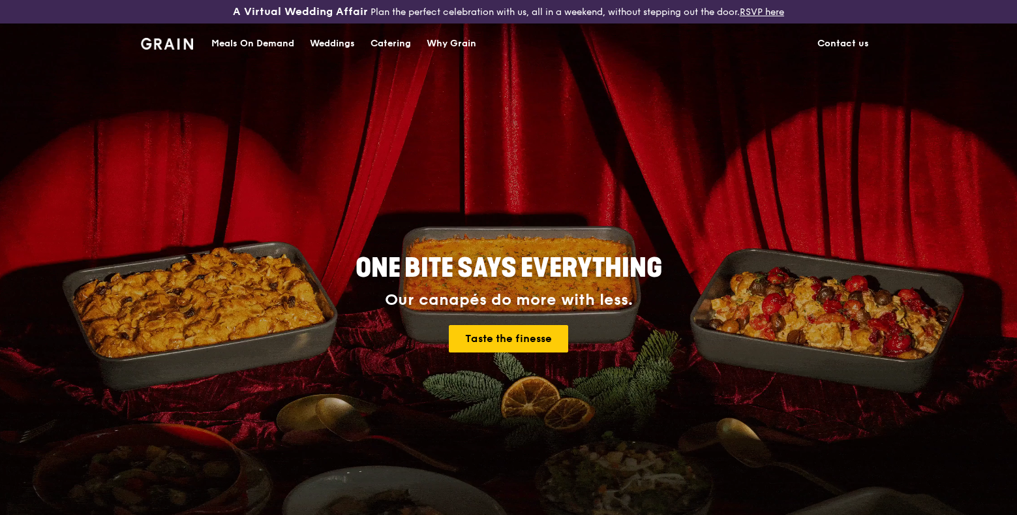 The width and height of the screenshot is (1017, 515). What do you see at coordinates (391, 44) in the screenshot?
I see `a: Catering` at bounding box center [391, 44].